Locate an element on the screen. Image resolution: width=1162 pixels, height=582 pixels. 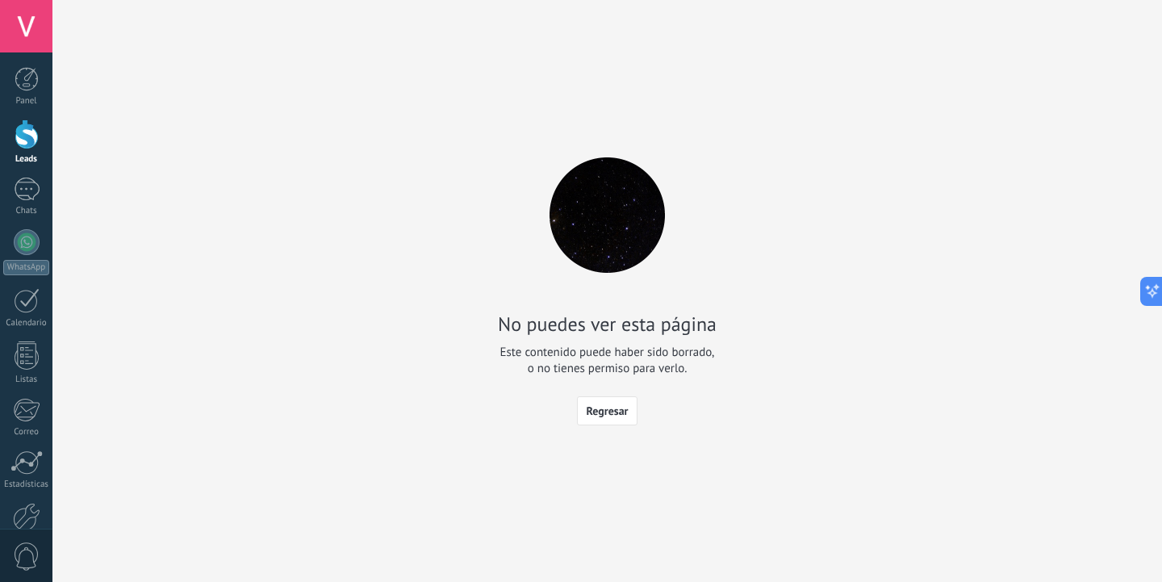
div: WhatsApp is located at coordinates (26, 267).